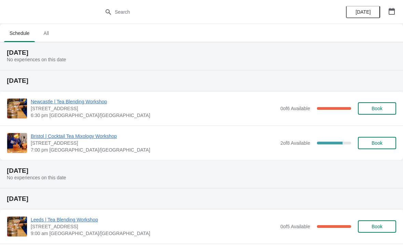 The image size is (403, 245). Describe the element at coordinates (154, 101) in the screenshot. I see `span: Newcastle | Tea Blending Workshop` at that location.